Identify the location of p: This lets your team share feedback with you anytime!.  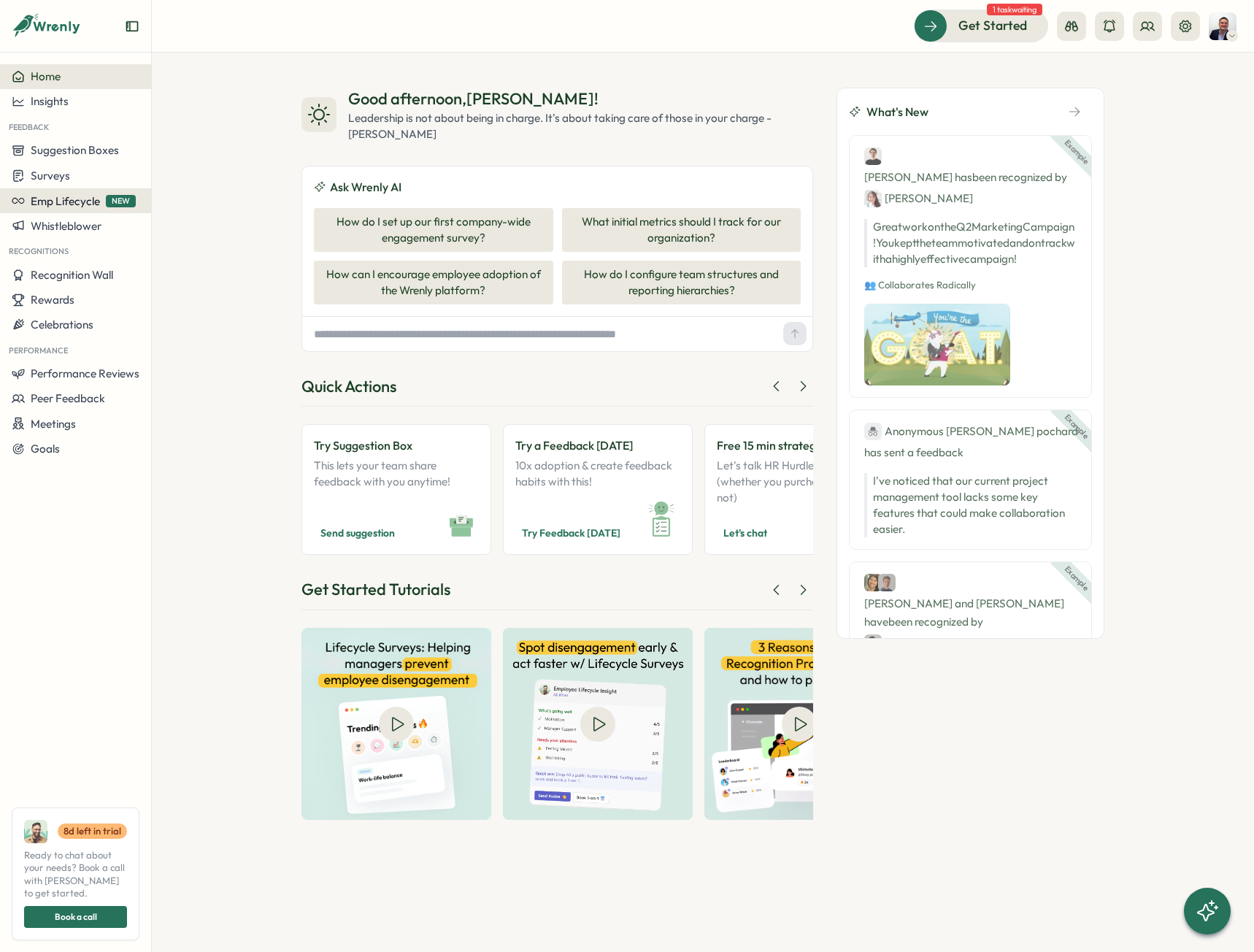
(396, 482).